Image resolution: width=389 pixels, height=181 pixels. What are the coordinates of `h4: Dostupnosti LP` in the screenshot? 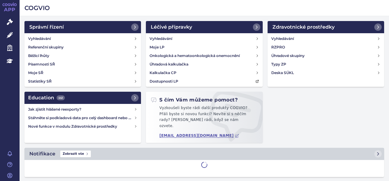 It's located at (164, 82).